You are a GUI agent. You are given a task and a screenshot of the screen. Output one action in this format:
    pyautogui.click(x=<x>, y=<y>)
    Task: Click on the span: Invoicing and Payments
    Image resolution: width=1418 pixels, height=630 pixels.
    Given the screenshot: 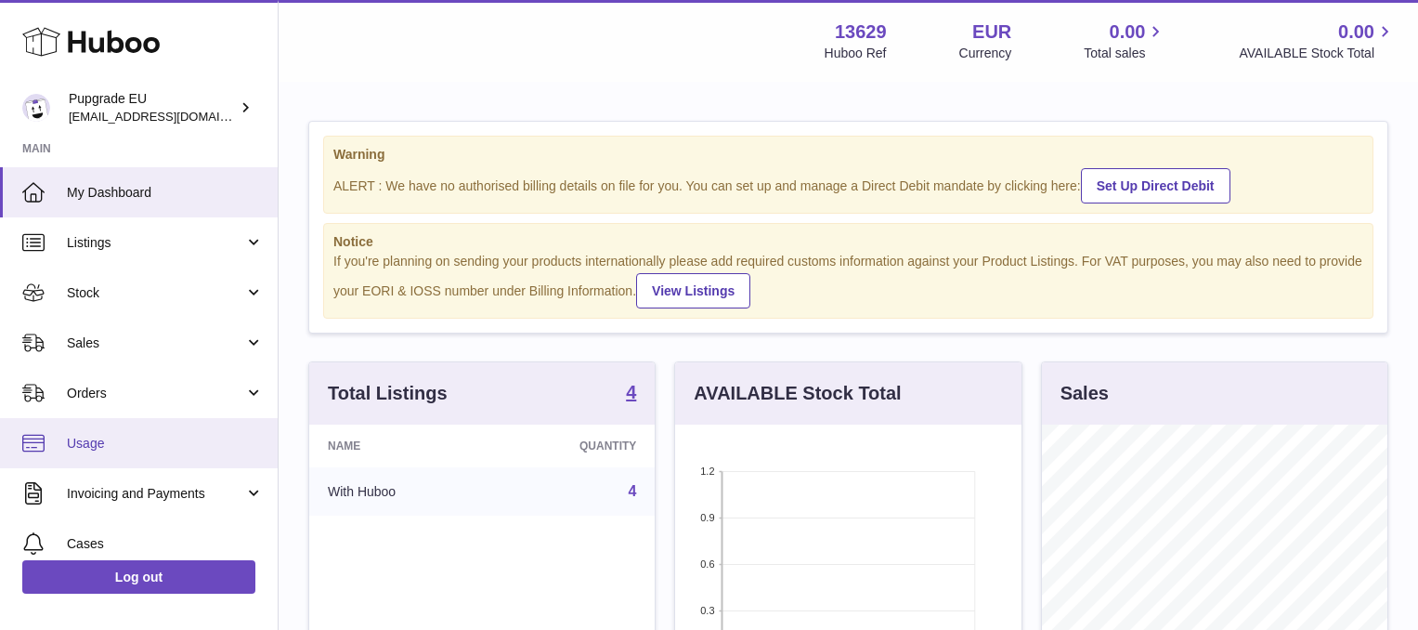 What is the action you would take?
    pyautogui.click(x=155, y=493)
    